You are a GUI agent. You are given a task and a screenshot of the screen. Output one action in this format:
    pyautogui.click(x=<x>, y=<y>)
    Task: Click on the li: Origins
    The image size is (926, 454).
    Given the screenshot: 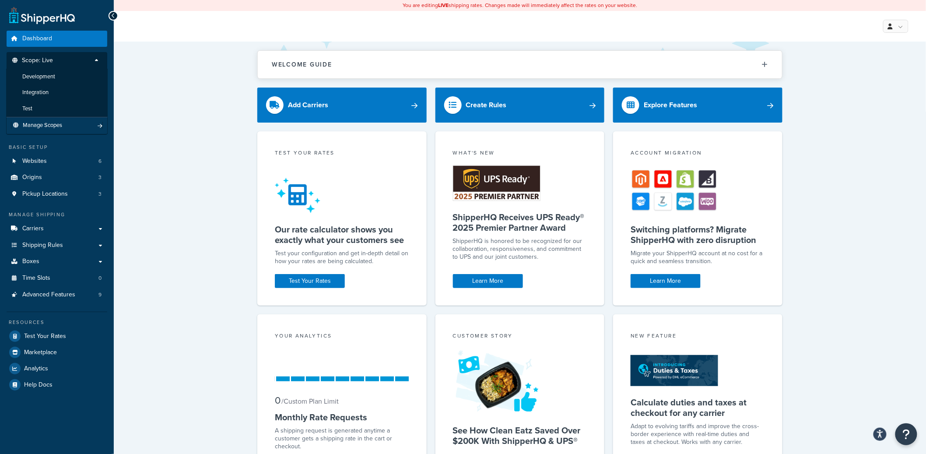 What is the action you would take?
    pyautogui.click(x=57, y=177)
    